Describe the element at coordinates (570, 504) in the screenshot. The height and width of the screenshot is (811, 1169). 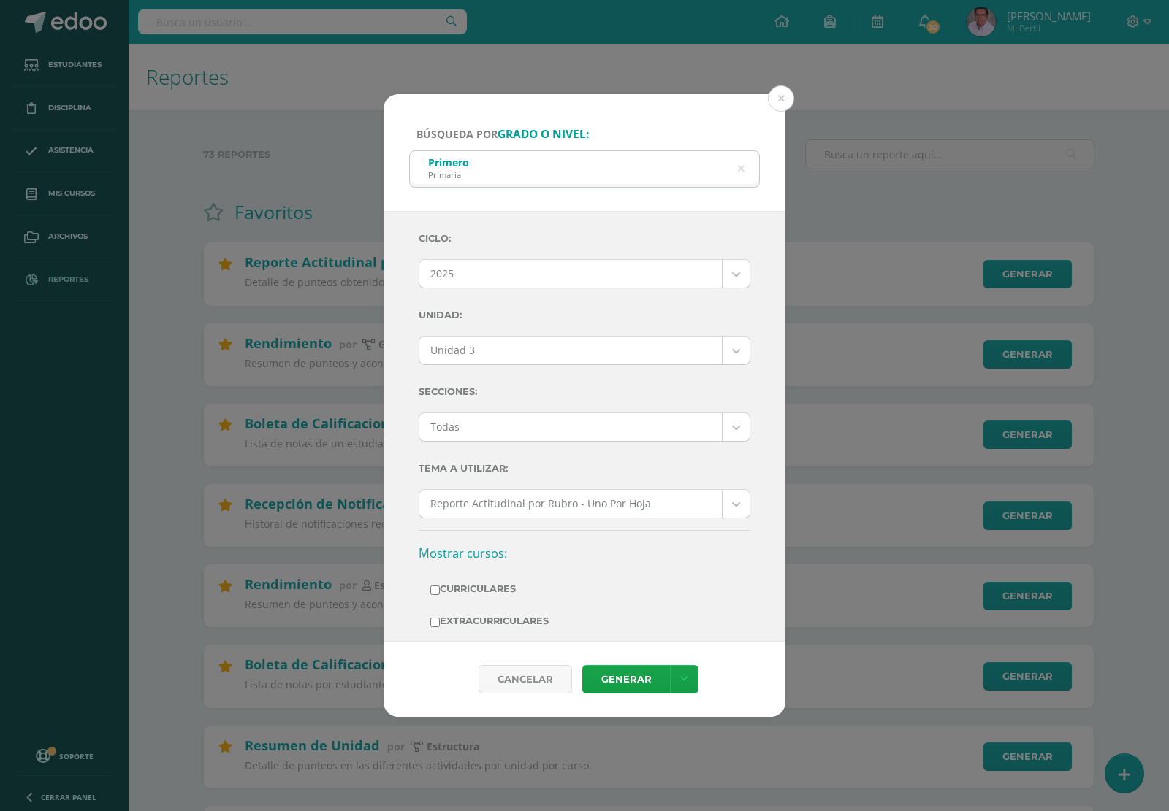
I see `span: Reporte Actitudinal por Rubro - Uno Por Hoja` at that location.